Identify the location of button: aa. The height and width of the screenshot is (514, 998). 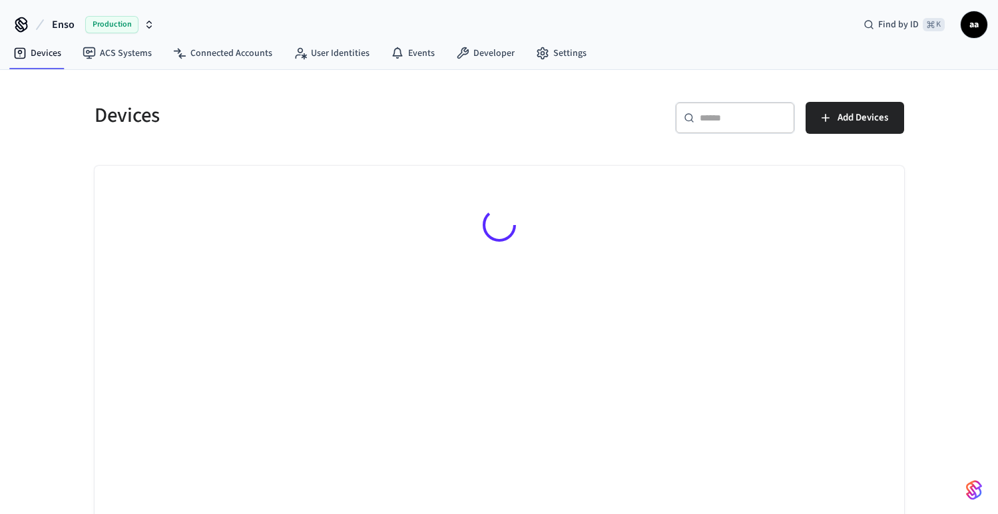
(974, 25).